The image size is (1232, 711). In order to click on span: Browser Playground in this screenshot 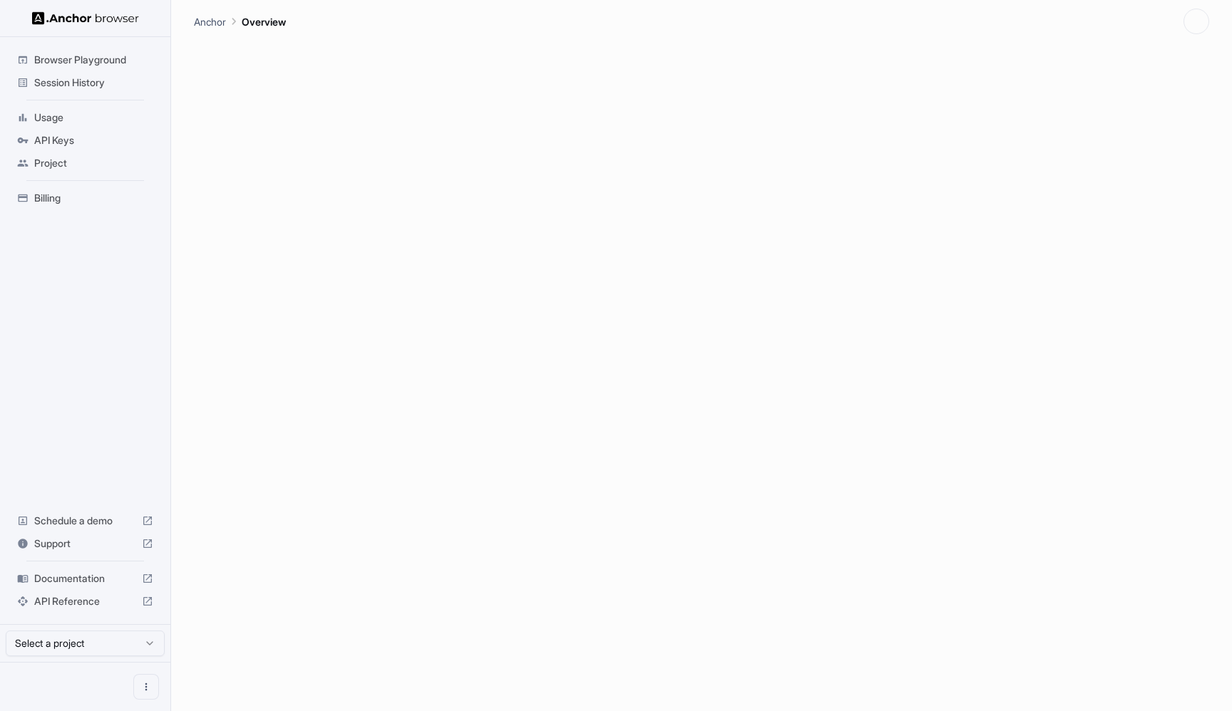, I will do `click(93, 60)`.